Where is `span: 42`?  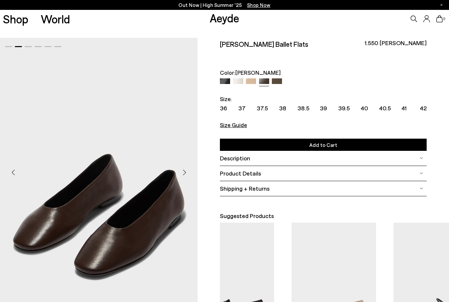 span: 42 is located at coordinates (423, 108).